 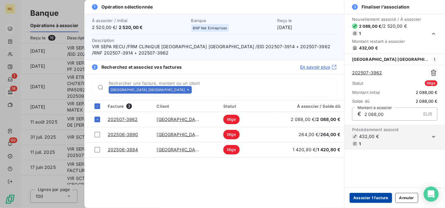 I want to click on span: Montant initial, so click(x=366, y=92).